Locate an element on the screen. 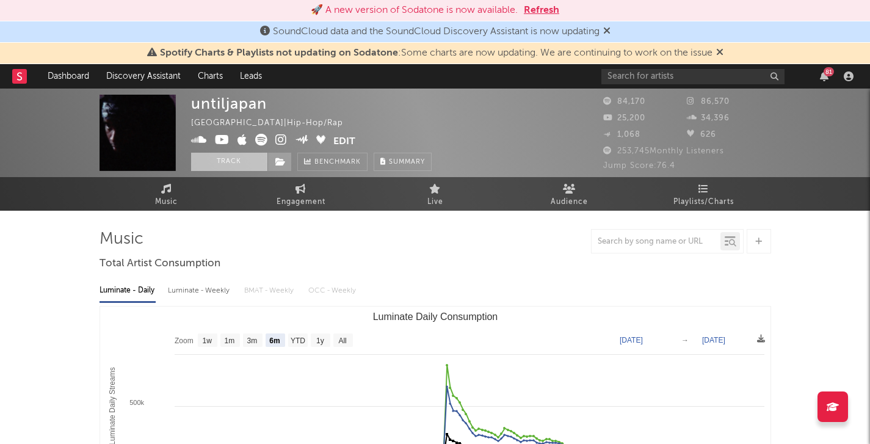 The width and height of the screenshot is (870, 444). a: Dashboard is located at coordinates (68, 76).